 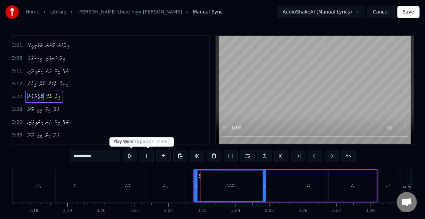 What do you see at coordinates (409, 185) in the screenshot?
I see `div: ހިތް` at bounding box center [409, 185].